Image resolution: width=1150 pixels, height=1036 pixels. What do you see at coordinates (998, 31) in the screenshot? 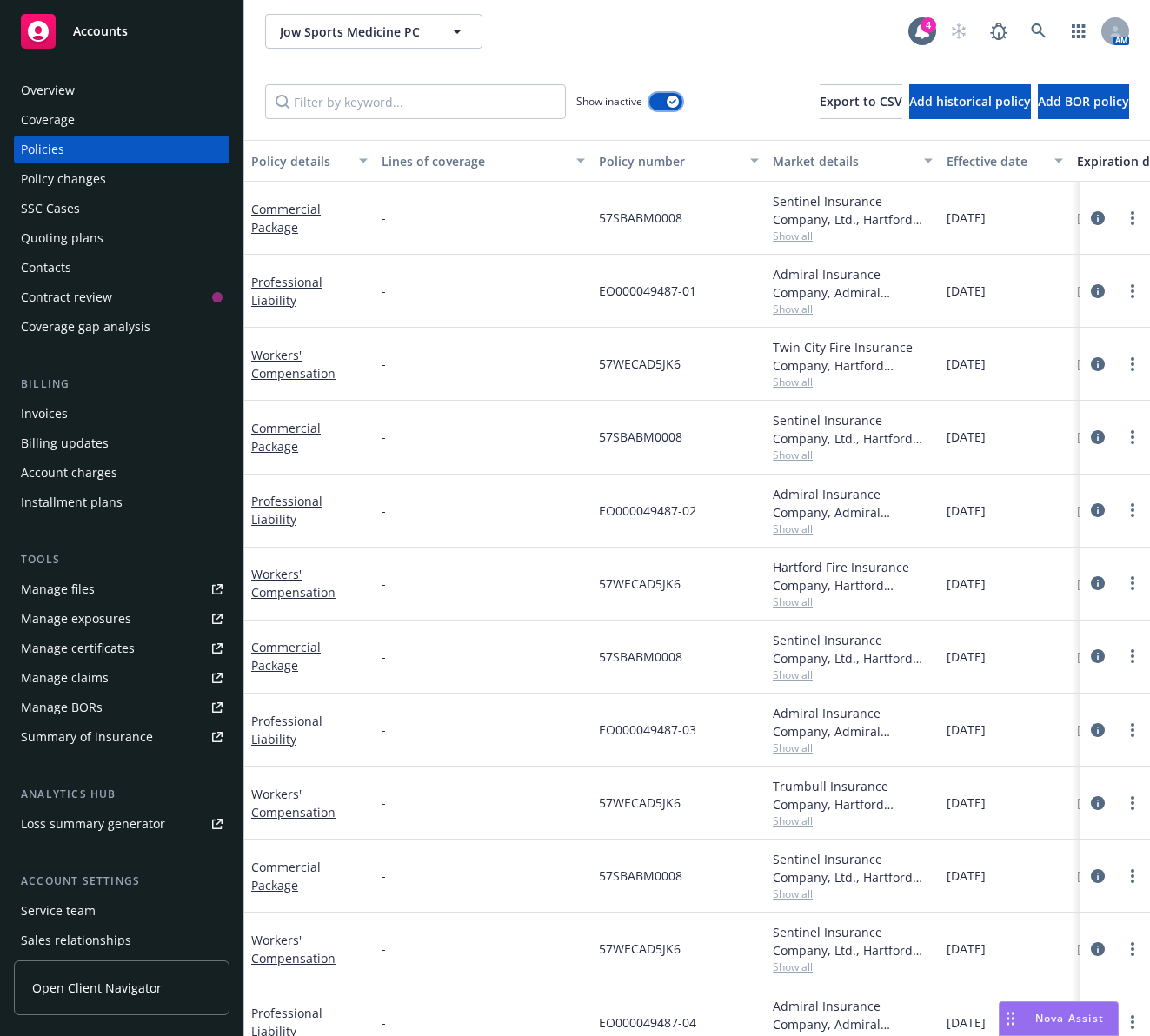
I see `a: Report a Bug` at bounding box center [998, 31].